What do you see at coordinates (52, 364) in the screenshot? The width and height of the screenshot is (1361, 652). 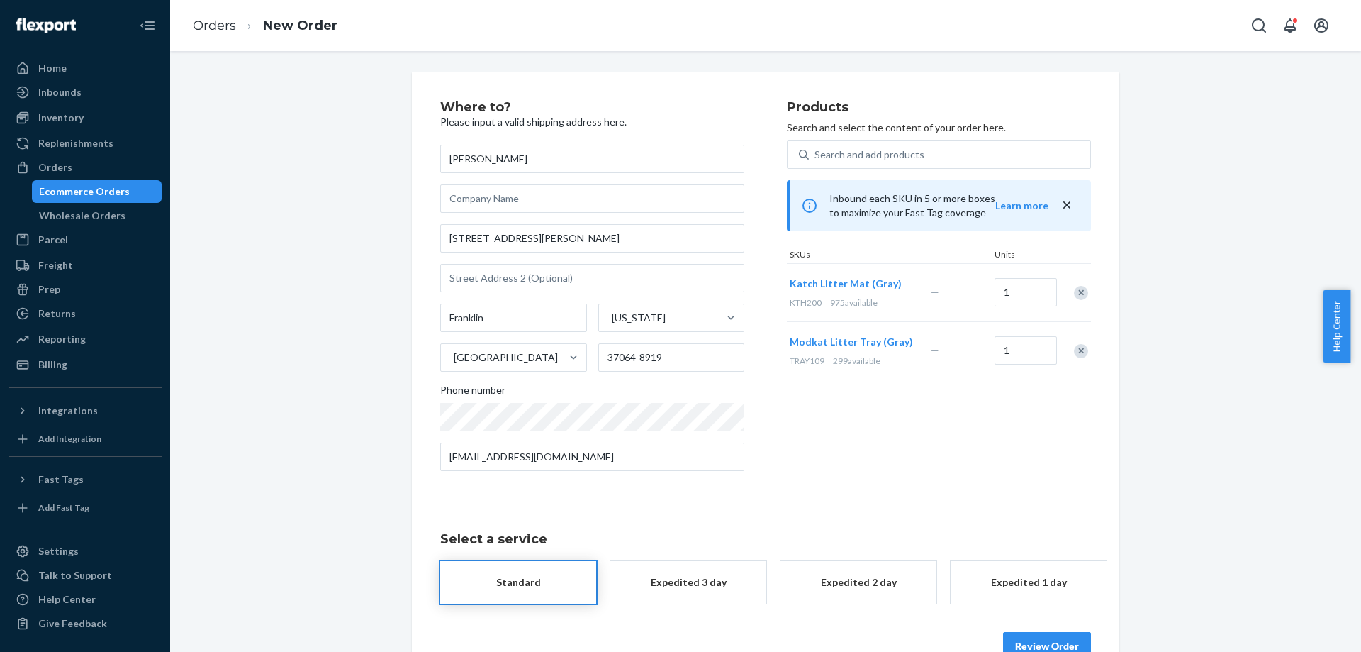 I see `div: Billing` at bounding box center [52, 364].